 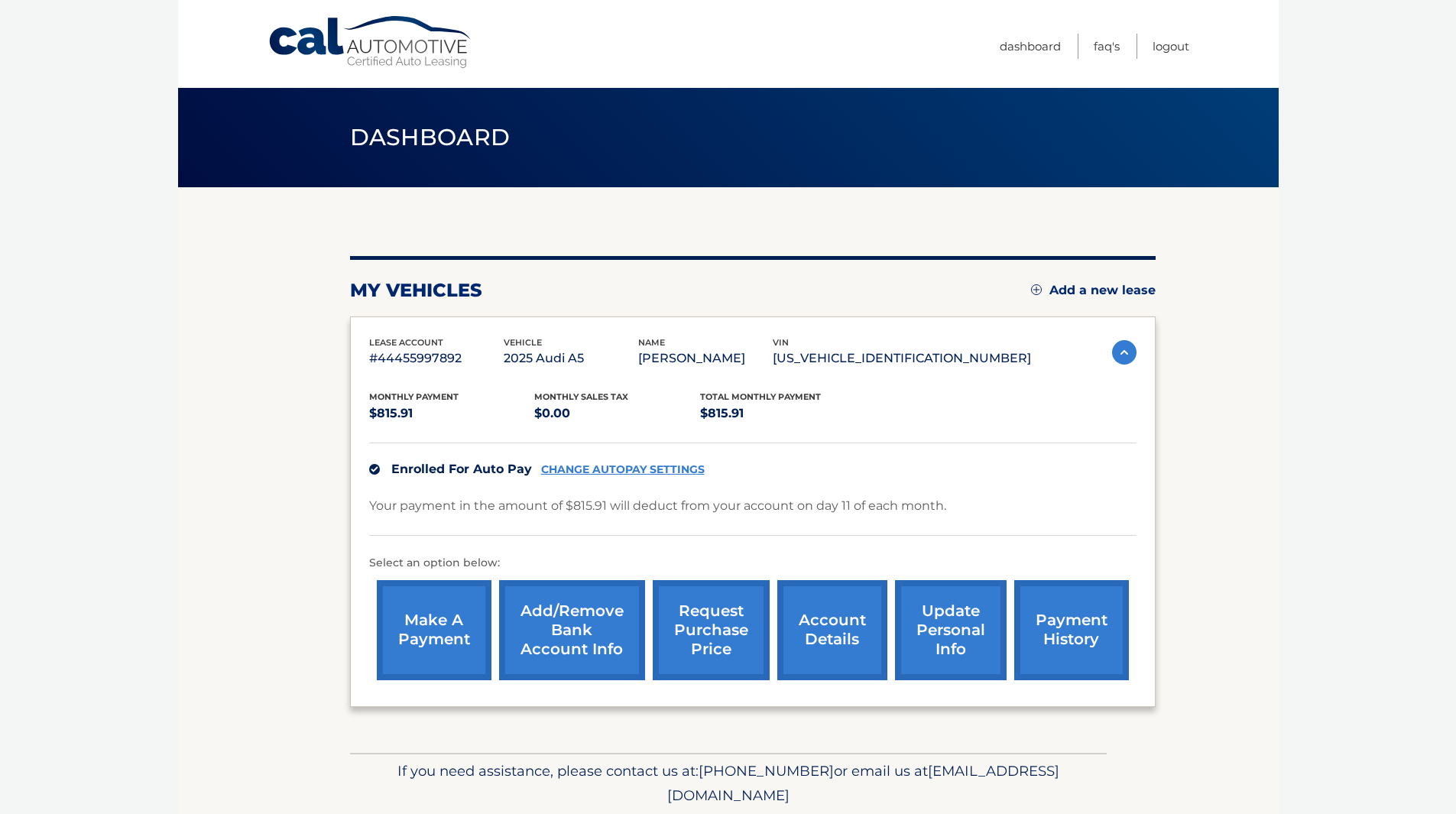 What do you see at coordinates (1171, 46) in the screenshot?
I see `a: Logout` at bounding box center [1171, 46].